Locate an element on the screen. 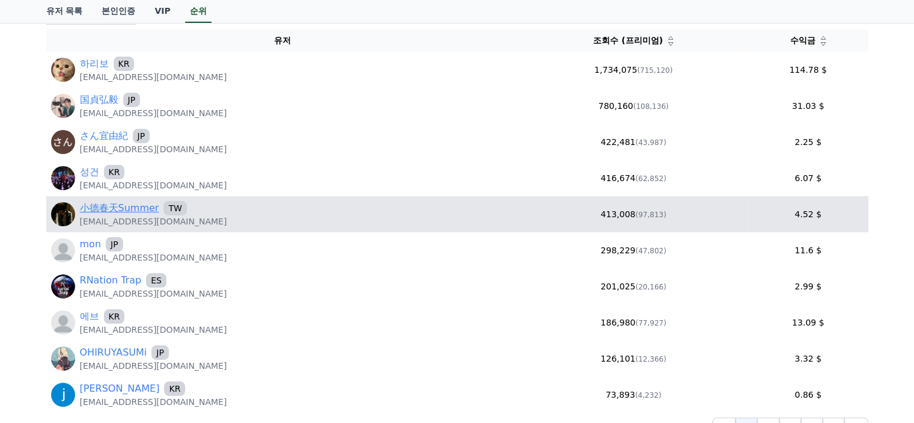 The image size is (914, 423). td: 2.99 $ is located at coordinates (809, 286).